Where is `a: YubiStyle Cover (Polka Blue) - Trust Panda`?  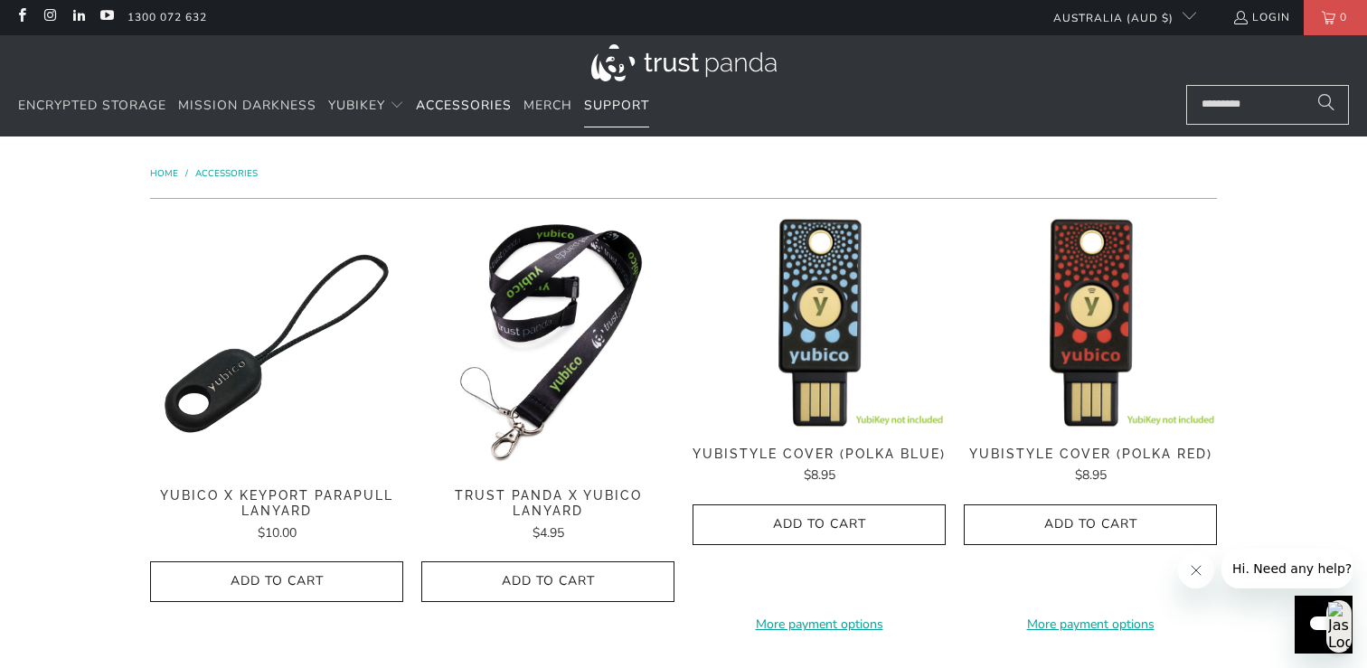 a: YubiStyle Cover (Polka Blue) - Trust Panda is located at coordinates (819, 322).